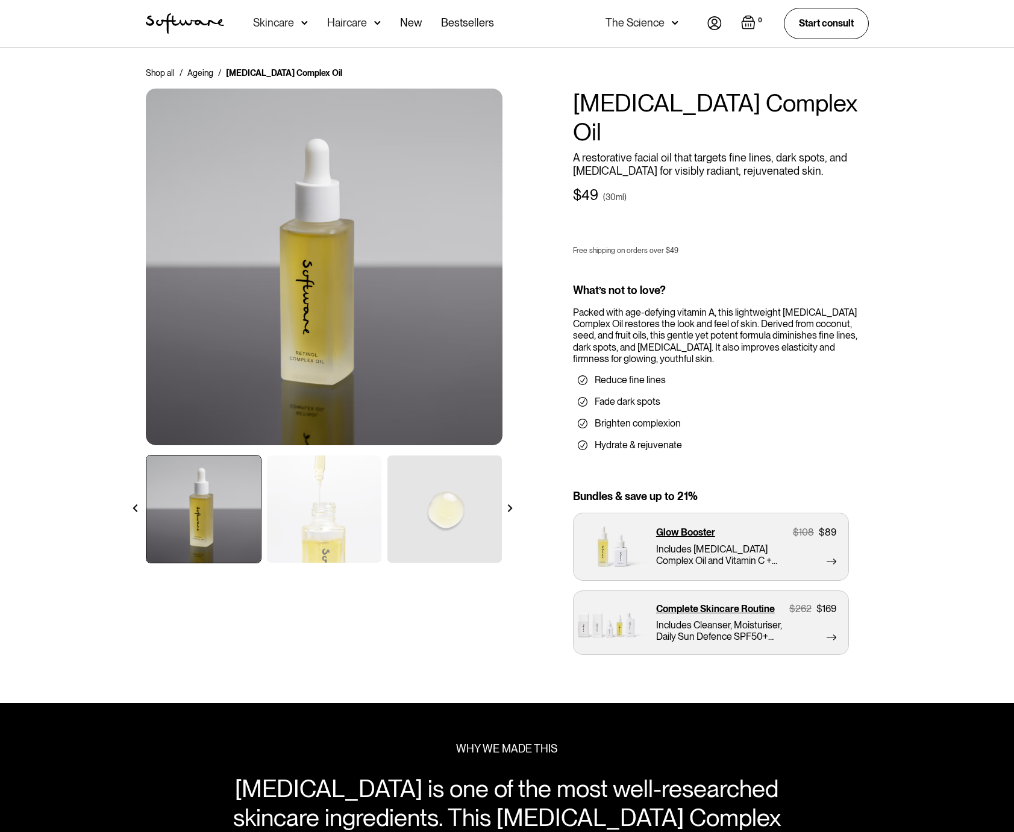 The width and height of the screenshot is (1014, 832). What do you see at coordinates (686, 532) in the screenshot?
I see `p: Glow Booster` at bounding box center [686, 532].